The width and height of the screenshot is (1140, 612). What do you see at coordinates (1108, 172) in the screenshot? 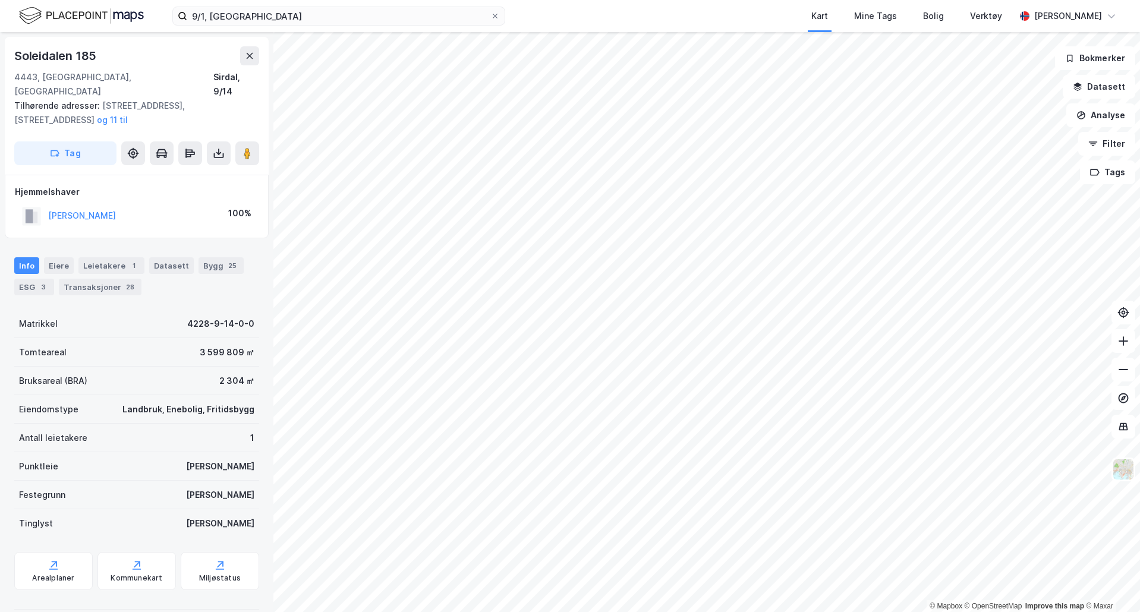
I see `button: Tags` at bounding box center [1108, 172].